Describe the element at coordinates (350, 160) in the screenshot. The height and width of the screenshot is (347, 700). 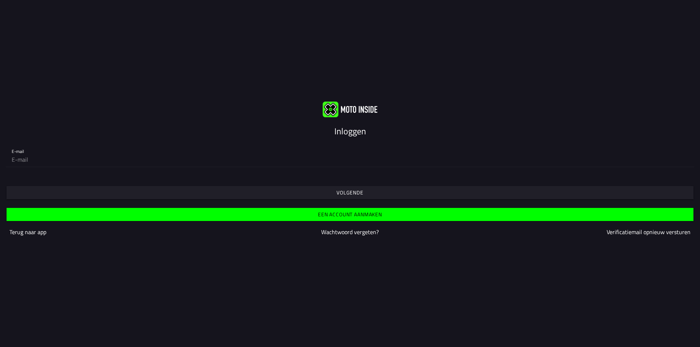
I see `input: E-mail` at that location.